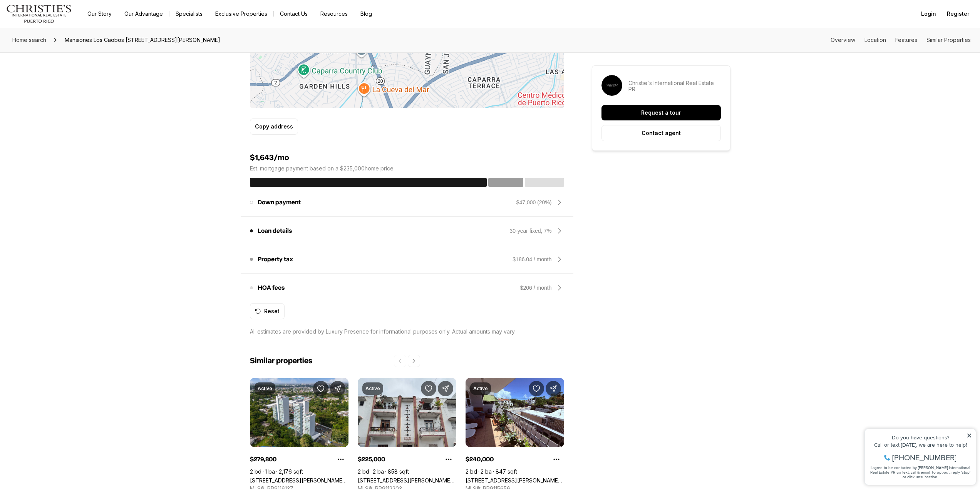 This screenshot has height=489, width=980. I want to click on a: Our Advantage, so click(144, 14).